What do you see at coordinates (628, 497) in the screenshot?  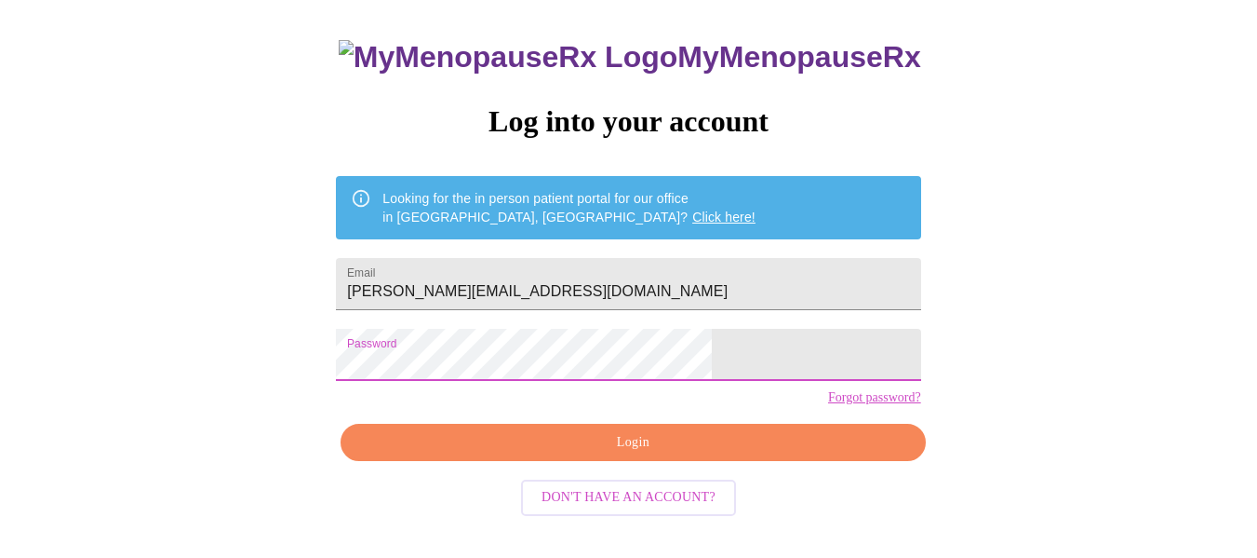 I see `button: Don't have an account?` at bounding box center [628, 497].